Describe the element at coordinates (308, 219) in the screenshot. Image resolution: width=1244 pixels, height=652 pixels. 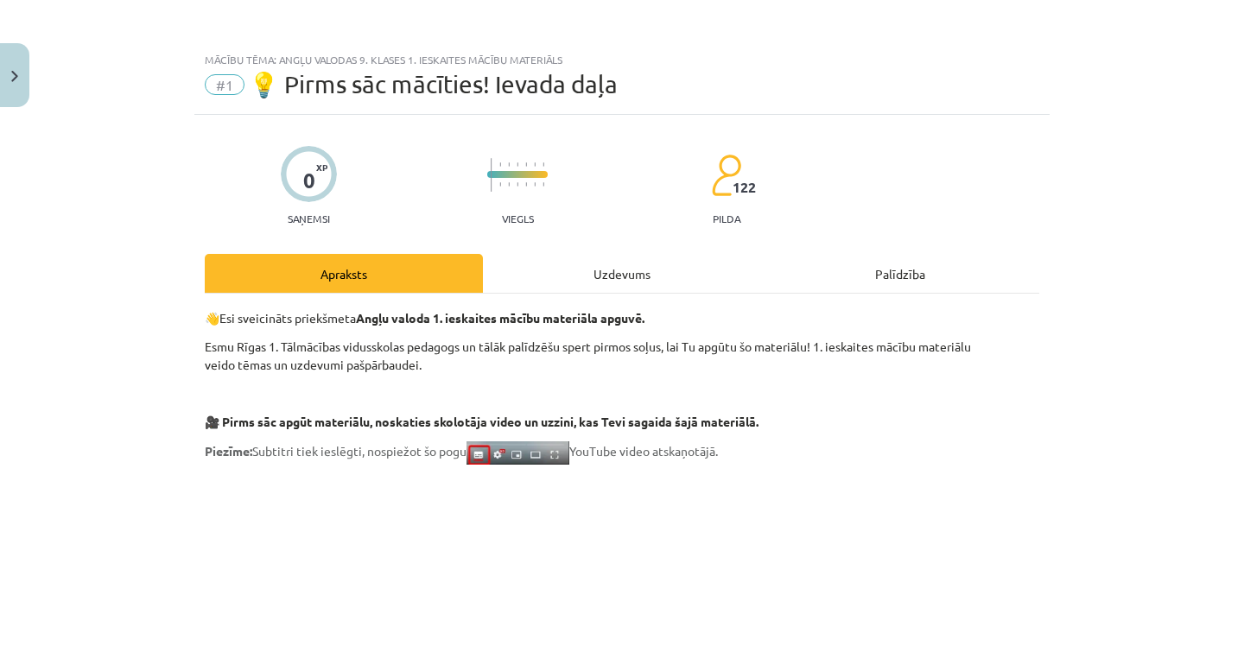
I see `p: Saņemsi` at that location.